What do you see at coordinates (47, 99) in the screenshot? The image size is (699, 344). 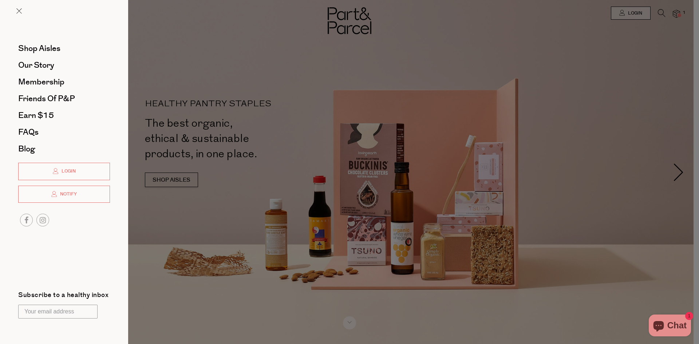 I see `span: Friends of P&P` at bounding box center [47, 99].